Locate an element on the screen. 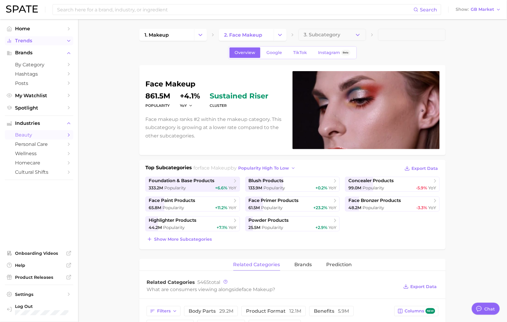 The height and width of the screenshot is (322, 507). button: Brands is located at coordinates (39, 53).